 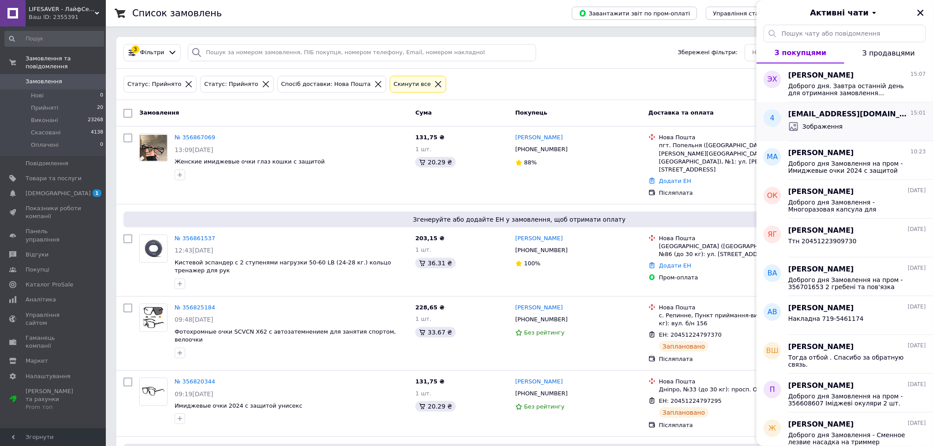 I want to click on span: Товари та послуги, so click(x=53, y=179).